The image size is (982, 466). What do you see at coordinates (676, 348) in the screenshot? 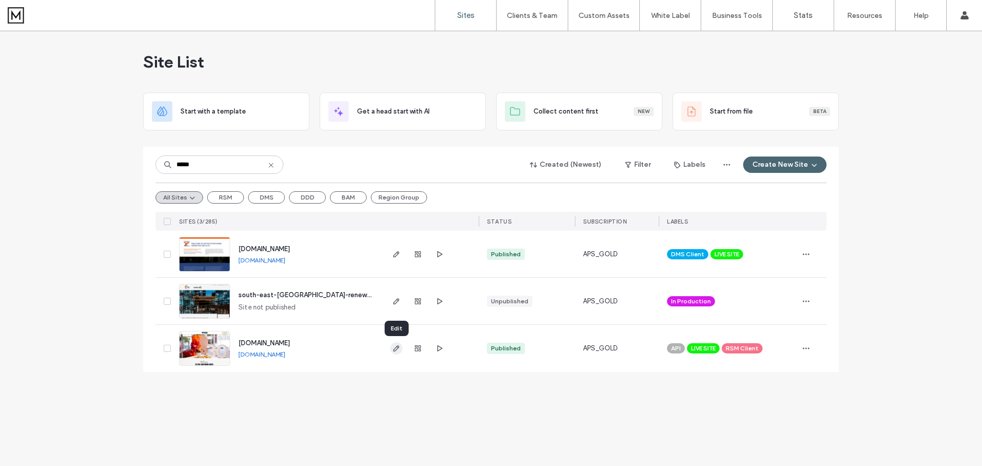
I see `span: API` at bounding box center [676, 348].